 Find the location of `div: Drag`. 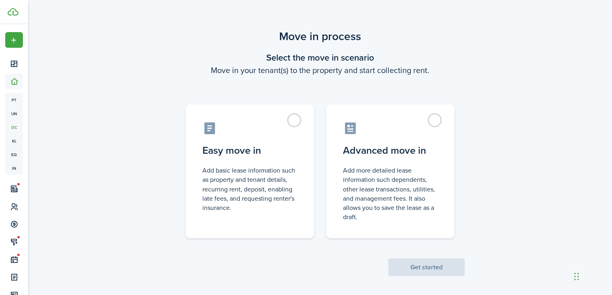

div: Drag is located at coordinates (577, 277).